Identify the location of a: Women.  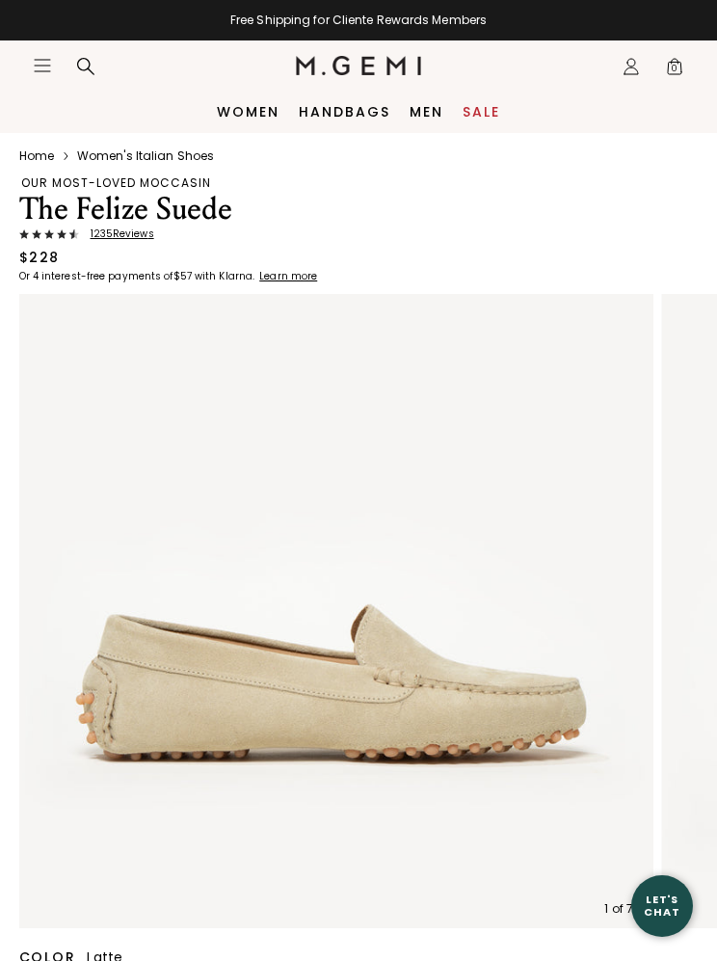
(248, 112).